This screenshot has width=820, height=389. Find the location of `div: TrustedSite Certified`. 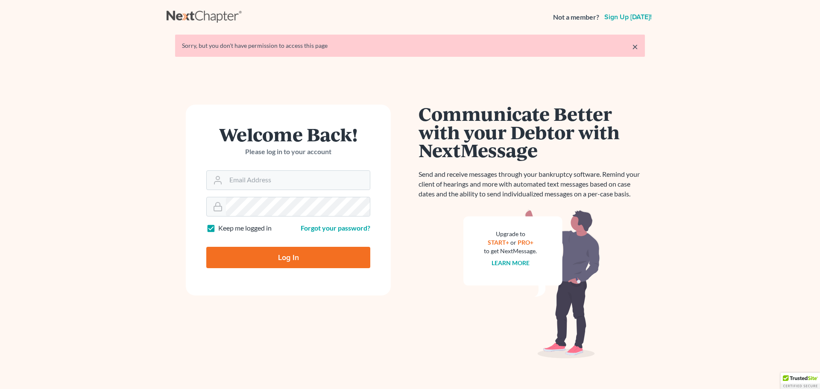

div: TrustedSite Certified is located at coordinates (800, 381).